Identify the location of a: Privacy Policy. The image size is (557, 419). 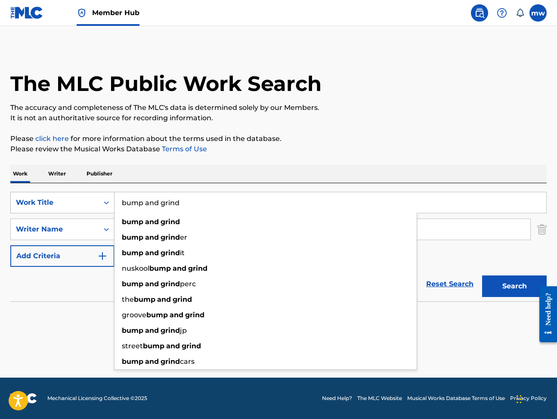
(529, 398).